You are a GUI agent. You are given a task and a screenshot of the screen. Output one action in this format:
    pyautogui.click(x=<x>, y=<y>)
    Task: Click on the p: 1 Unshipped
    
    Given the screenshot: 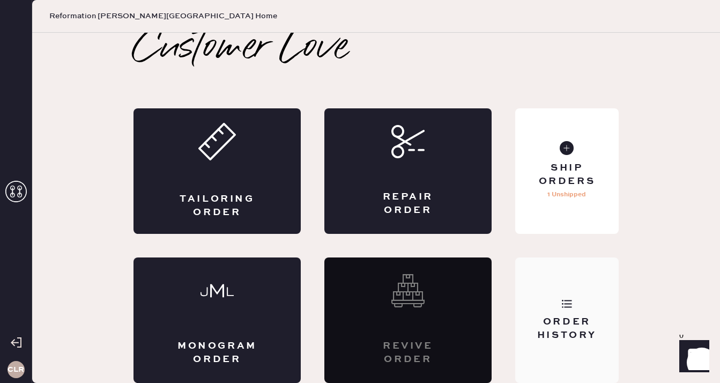 What is the action you would take?
    pyautogui.click(x=567, y=195)
    